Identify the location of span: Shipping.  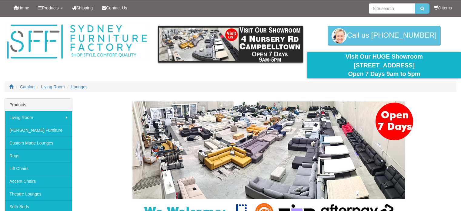
(85, 8).